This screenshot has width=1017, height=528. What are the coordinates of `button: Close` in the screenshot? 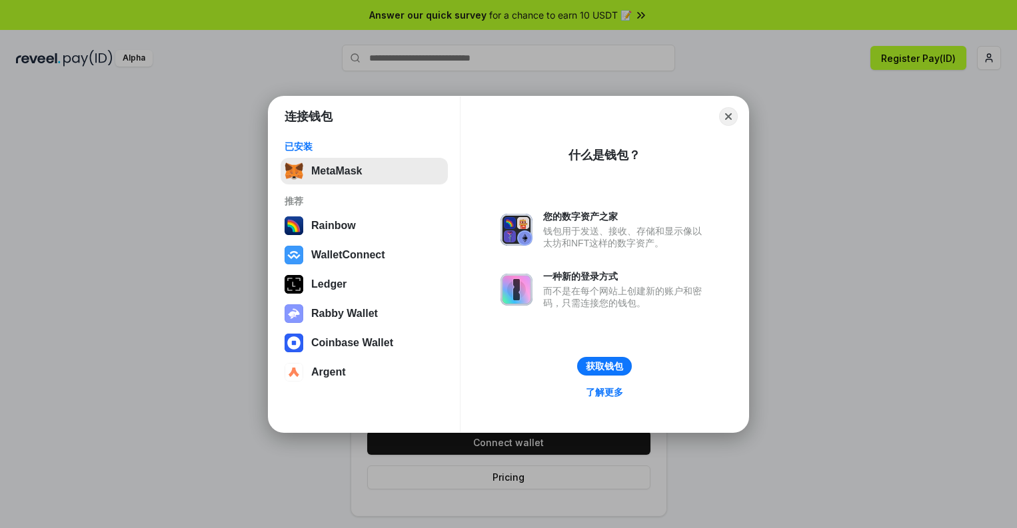 It's located at (728, 117).